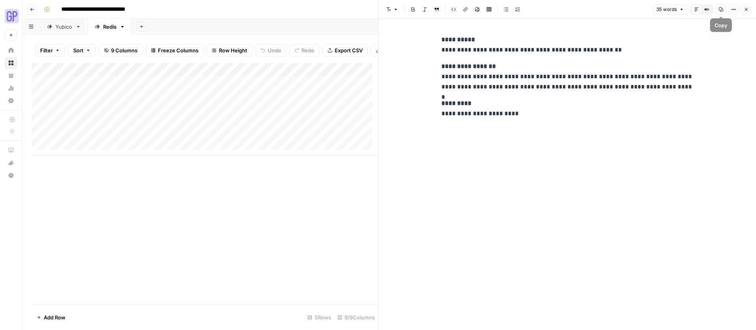 Image resolution: width=756 pixels, height=330 pixels. What do you see at coordinates (304, 50) in the screenshot?
I see `button: Redo` at bounding box center [304, 50].